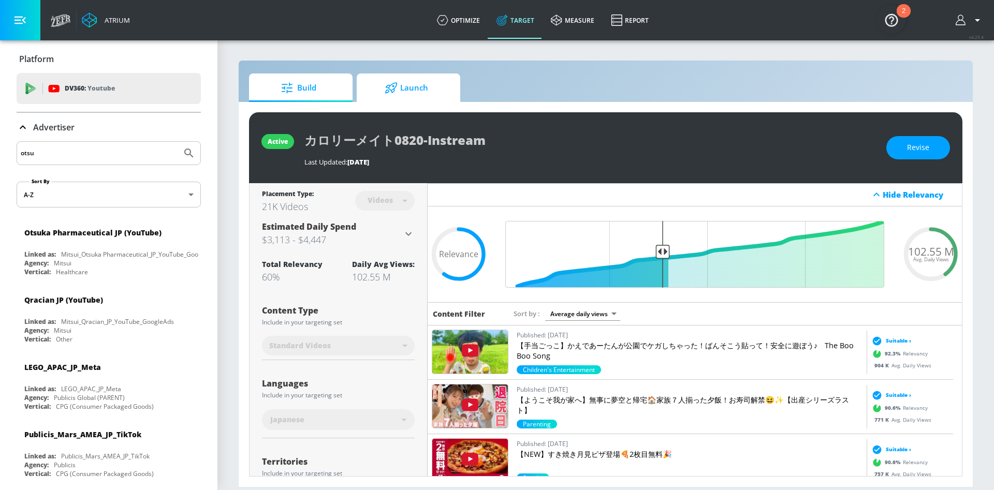 This screenshot has width=994, height=490. What do you see at coordinates (109, 127) in the screenshot?
I see `div: Advertiser` at bounding box center [109, 127].